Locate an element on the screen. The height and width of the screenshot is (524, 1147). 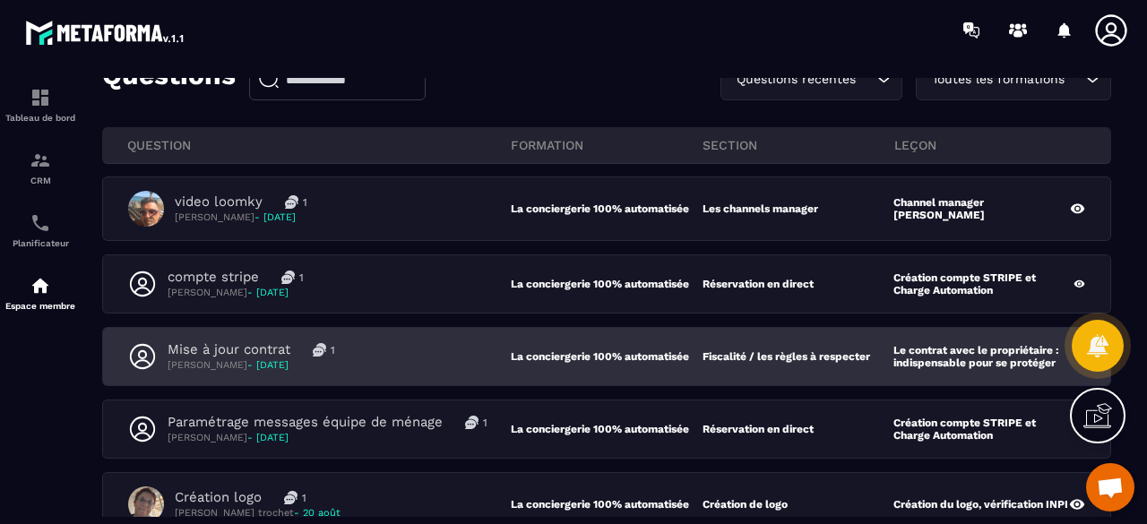
span: Questions récentes is located at coordinates (796, 80).